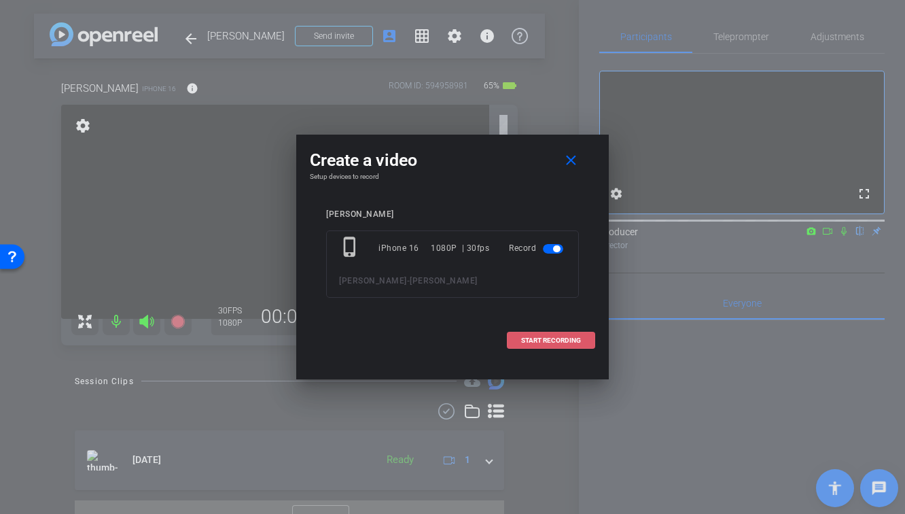 The width and height of the screenshot is (905, 514). What do you see at coordinates (551, 340) in the screenshot?
I see `button: START RECORDING` at bounding box center [551, 340].